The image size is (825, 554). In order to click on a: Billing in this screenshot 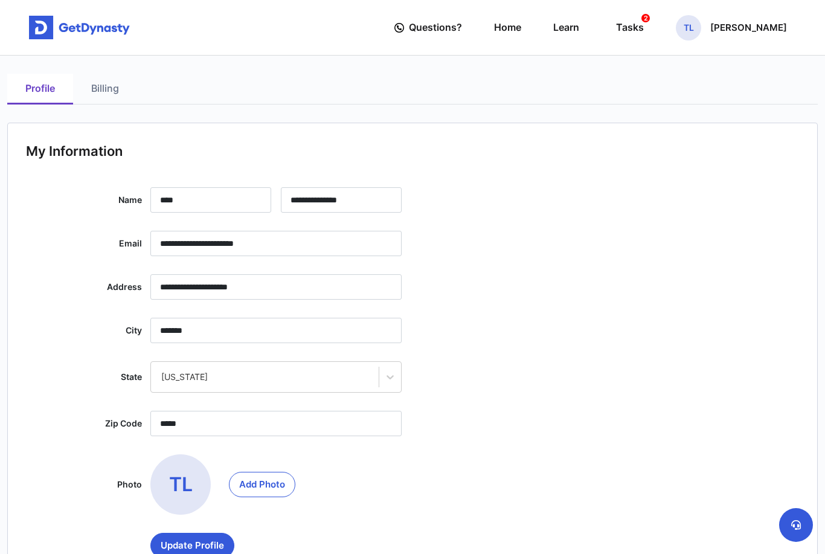, I will do `click(105, 89)`.